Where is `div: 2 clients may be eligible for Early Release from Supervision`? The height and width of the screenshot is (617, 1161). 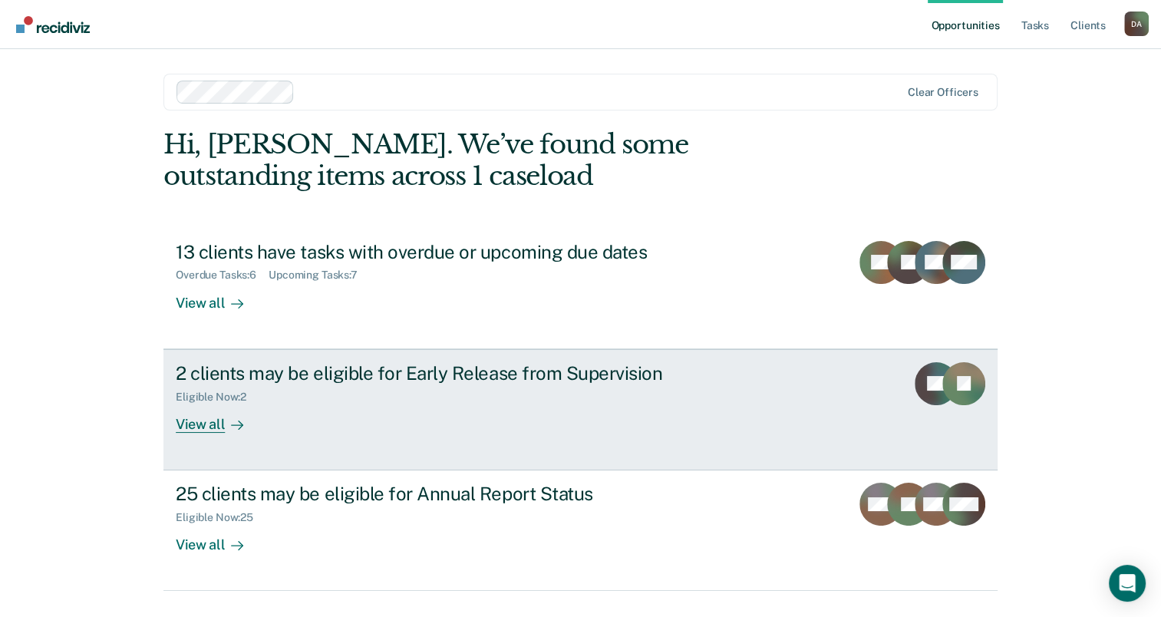
div: 2 clients may be eligible for Early Release from Supervision is located at coordinates (445, 373).